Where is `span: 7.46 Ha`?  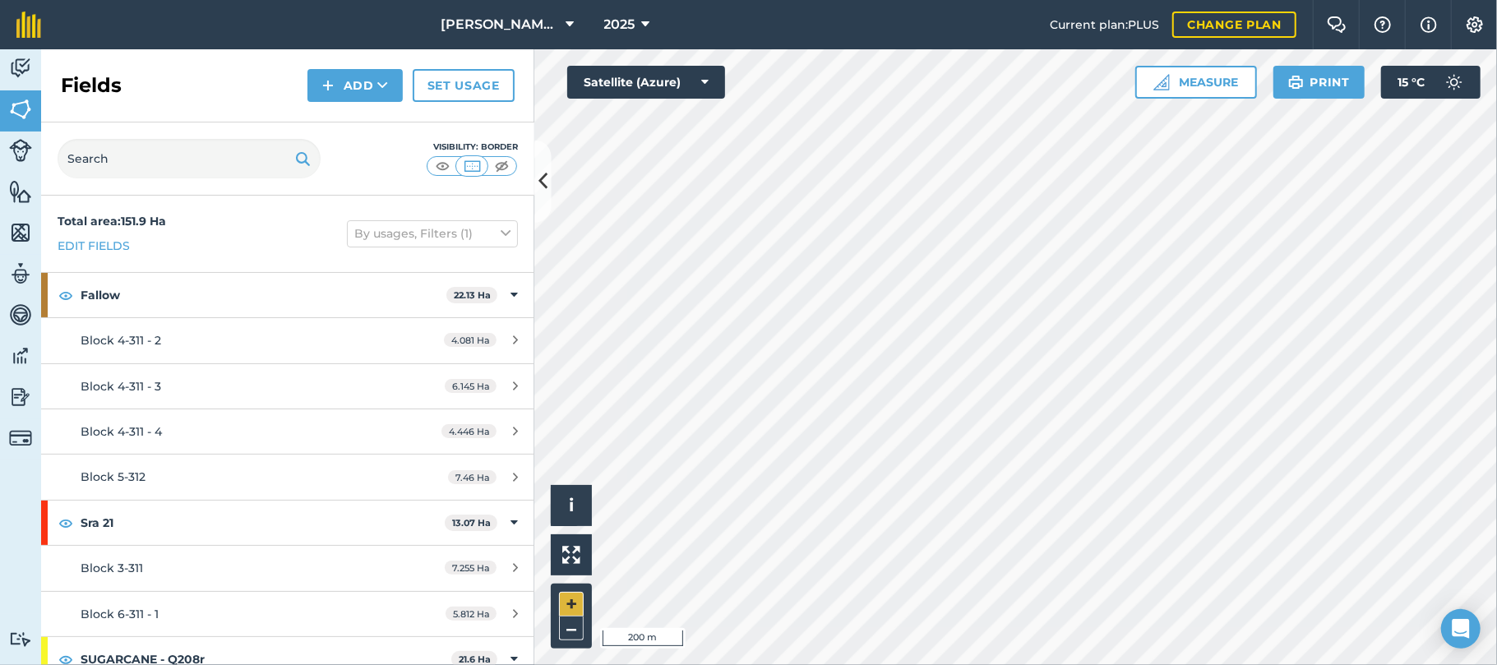
span: 7.46 Ha is located at coordinates (472, 477).